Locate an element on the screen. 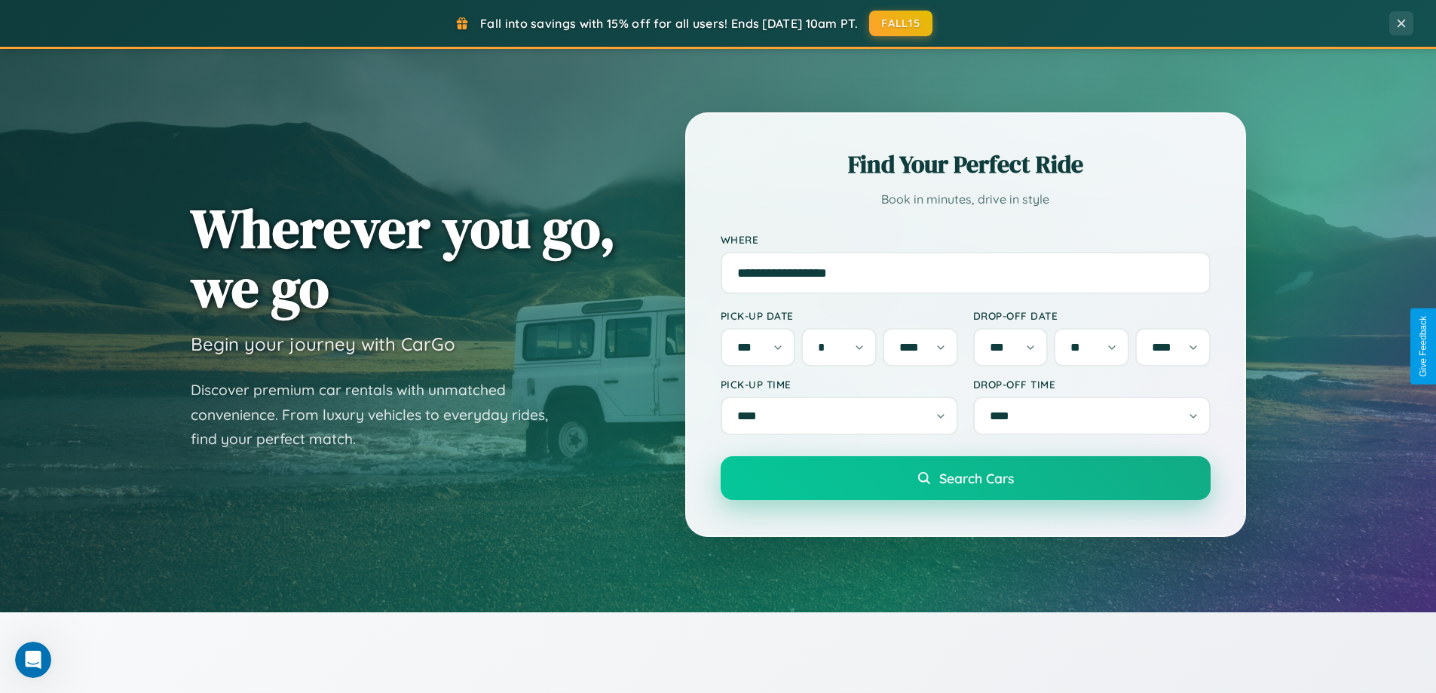 The height and width of the screenshot is (693, 1436). h3: Begin your journey with CarGo is located at coordinates (323, 344).